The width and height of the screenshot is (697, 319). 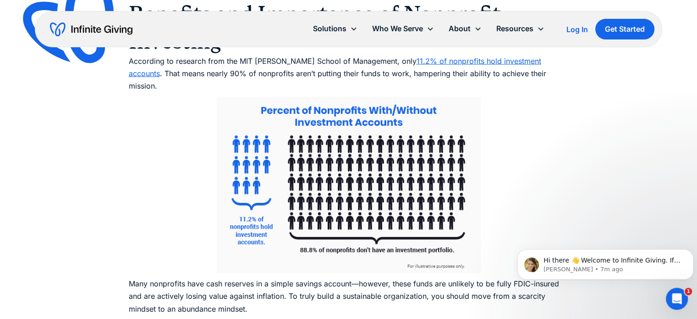 What do you see at coordinates (577, 29) in the screenshot?
I see `div: Log In` at bounding box center [577, 29].